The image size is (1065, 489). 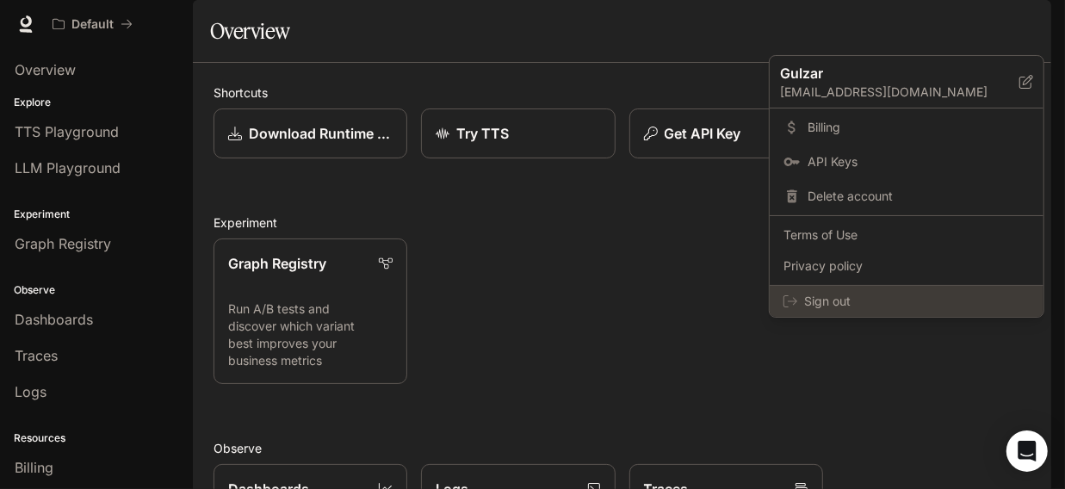 What do you see at coordinates (906, 301) in the screenshot?
I see `div: Sign out` at bounding box center [906, 301].